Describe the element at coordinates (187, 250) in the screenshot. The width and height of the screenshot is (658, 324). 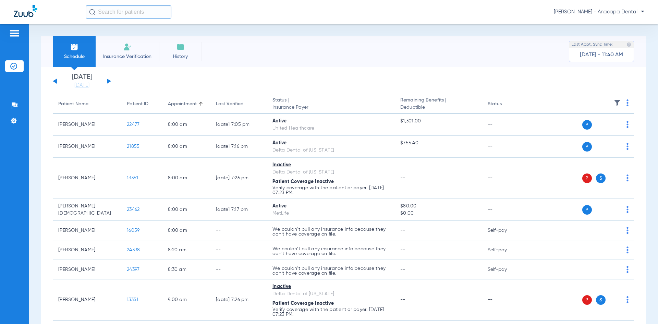
I see `td: 8:20 AM` at that location.